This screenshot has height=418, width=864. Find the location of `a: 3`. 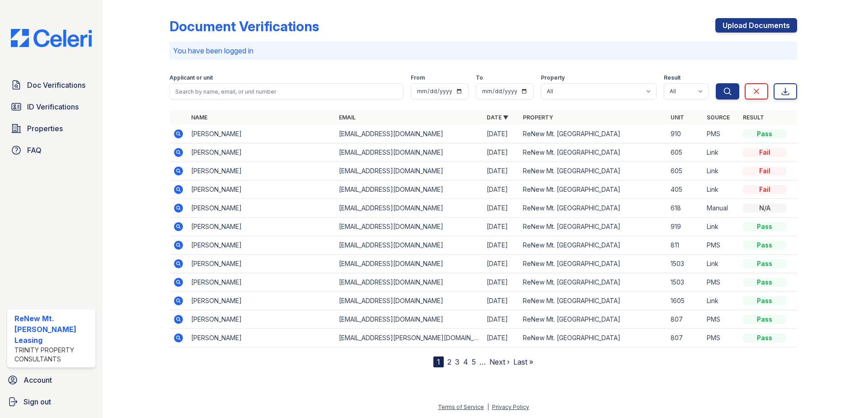

a: 3 is located at coordinates (457, 362).